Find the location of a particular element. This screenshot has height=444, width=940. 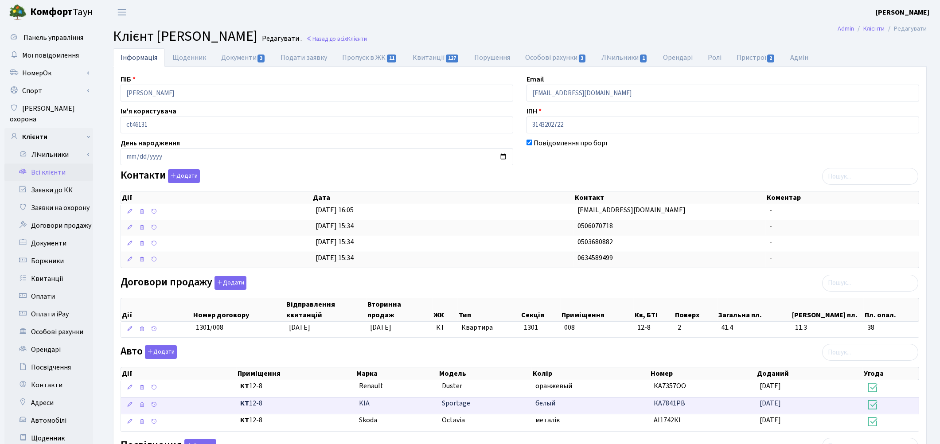

b: КТ is located at coordinates (245, 403).